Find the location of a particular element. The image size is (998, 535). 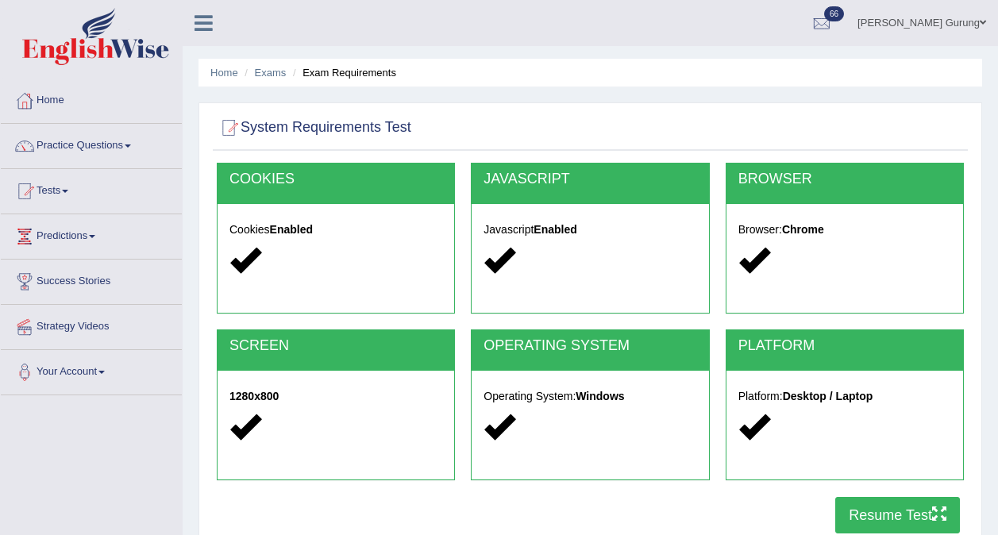

span: 66 is located at coordinates (833, 13).